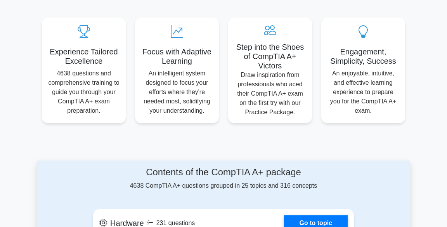  What do you see at coordinates (270, 56) in the screenshot?
I see `h5: Step into the Shoes of CompTIA A+ Victors` at bounding box center [270, 56].